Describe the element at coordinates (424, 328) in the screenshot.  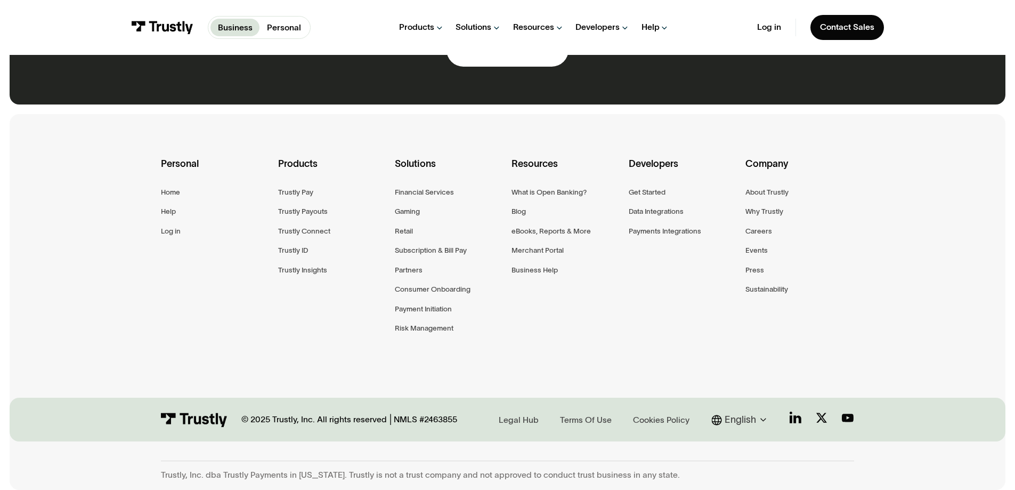
I see `div: Risk Management` at that location.